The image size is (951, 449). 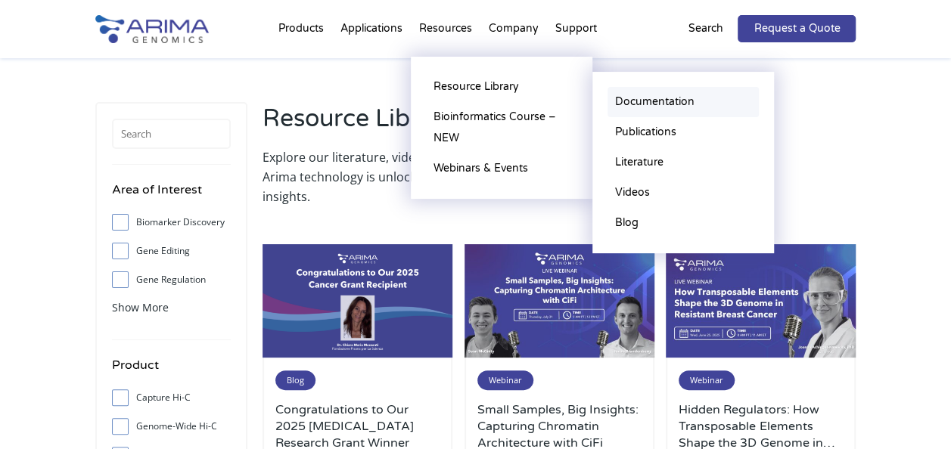 I want to click on label: Biomarker Discovery, so click(x=171, y=222).